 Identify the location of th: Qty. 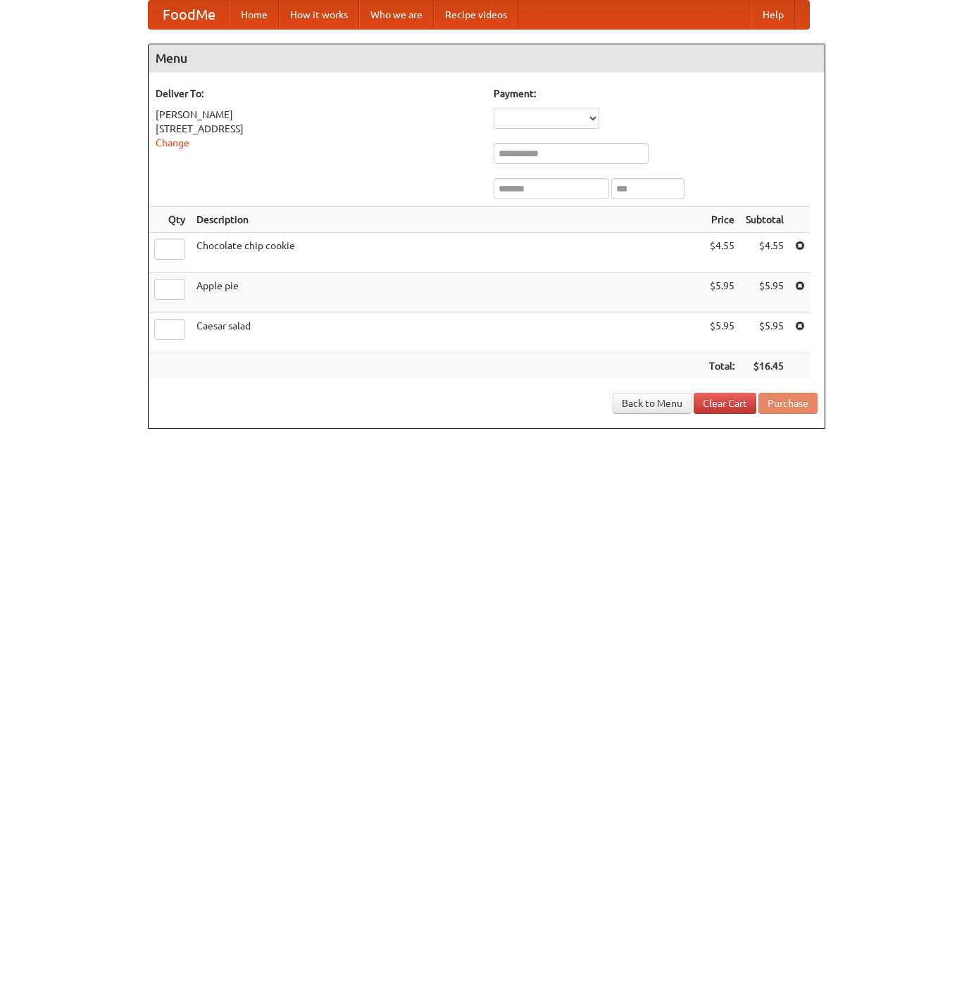
(170, 220).